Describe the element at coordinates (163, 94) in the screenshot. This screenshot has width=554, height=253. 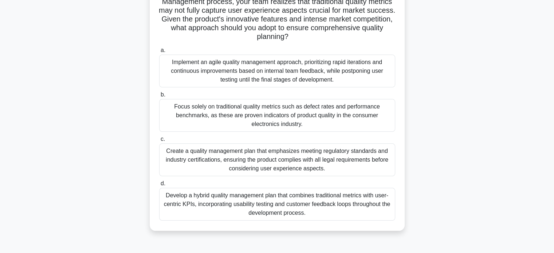
I see `span: b.` at that location.